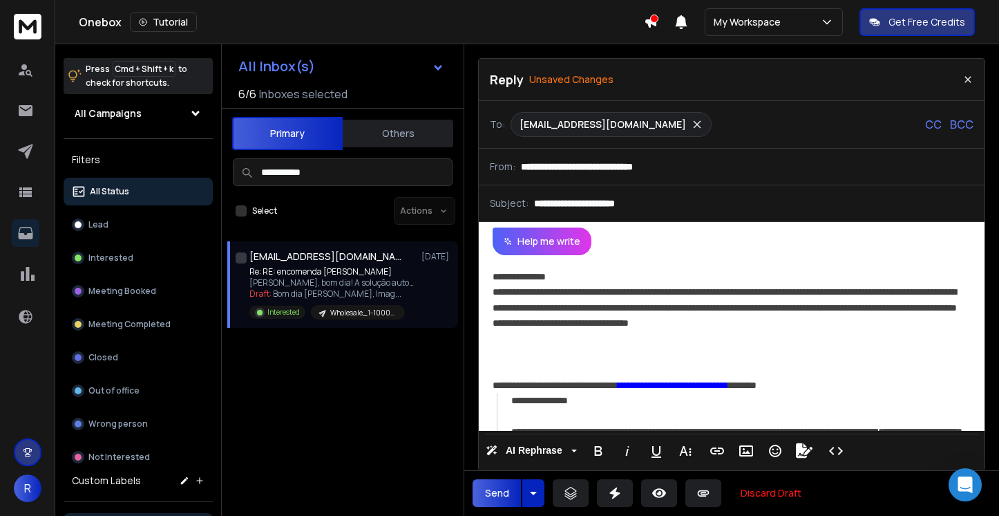 This screenshot has height=516, width=999. Describe the element at coordinates (144, 68) in the screenshot. I see `span: Cmd + Shift + k` at that location.